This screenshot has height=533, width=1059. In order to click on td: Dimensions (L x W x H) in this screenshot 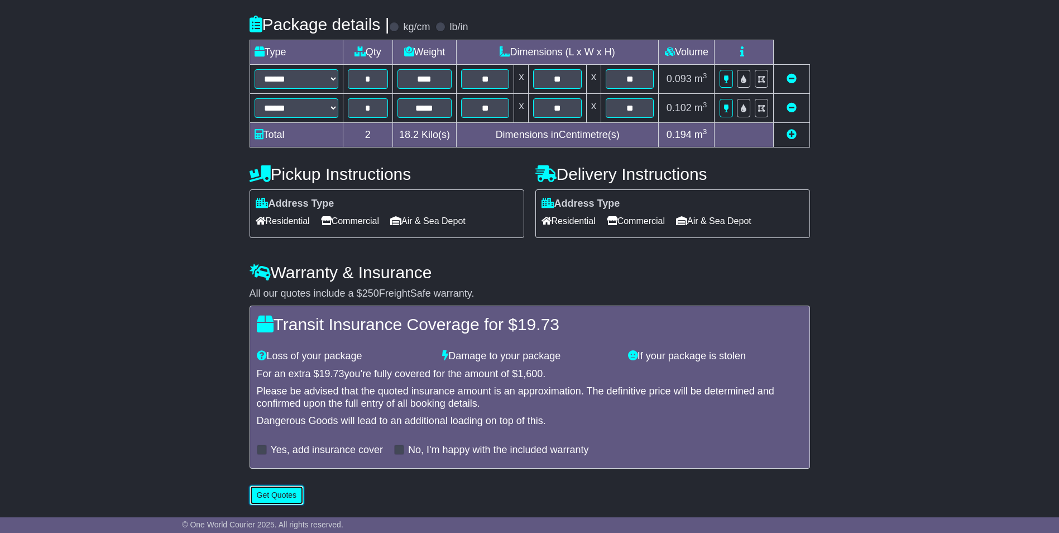, I will do `click(557, 52)`.